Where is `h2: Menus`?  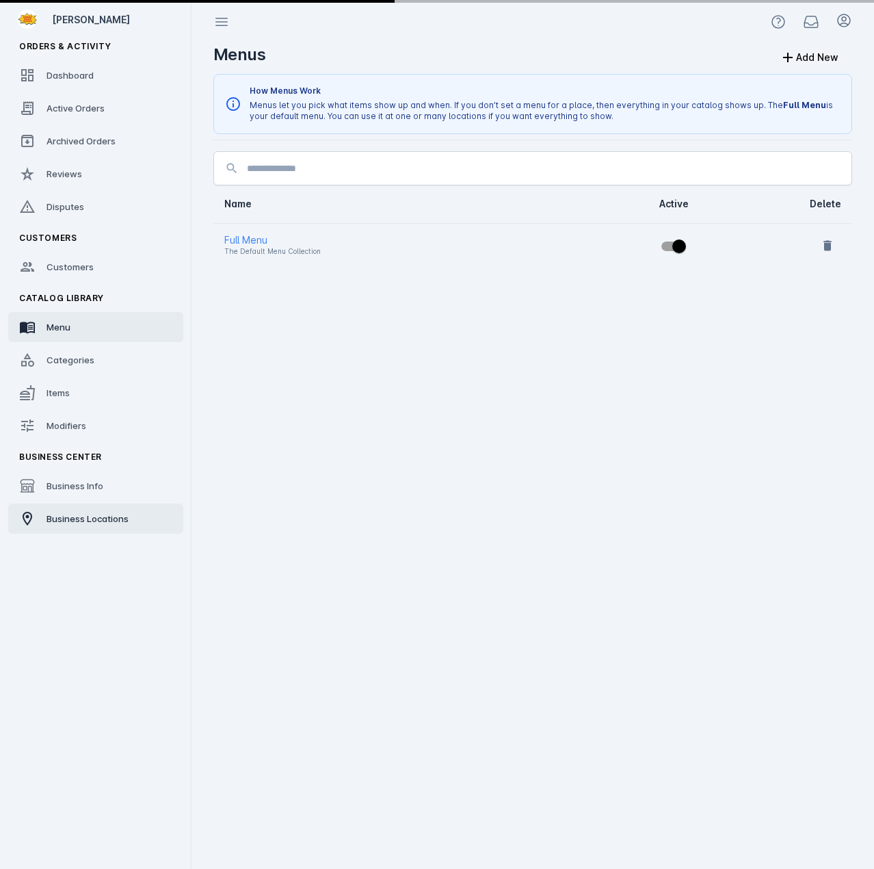 h2: Menus is located at coordinates (239, 57).